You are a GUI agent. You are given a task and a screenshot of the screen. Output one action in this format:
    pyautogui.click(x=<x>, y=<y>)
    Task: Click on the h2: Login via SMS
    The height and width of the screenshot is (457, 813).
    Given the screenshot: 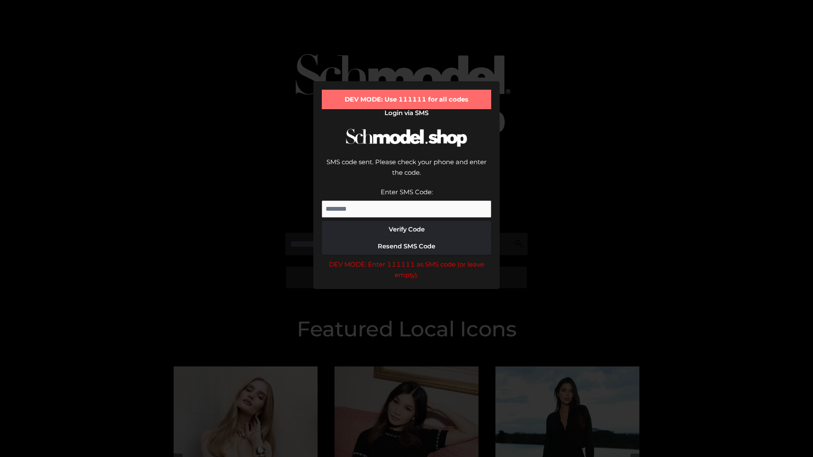 What is the action you would take?
    pyautogui.click(x=407, y=113)
    